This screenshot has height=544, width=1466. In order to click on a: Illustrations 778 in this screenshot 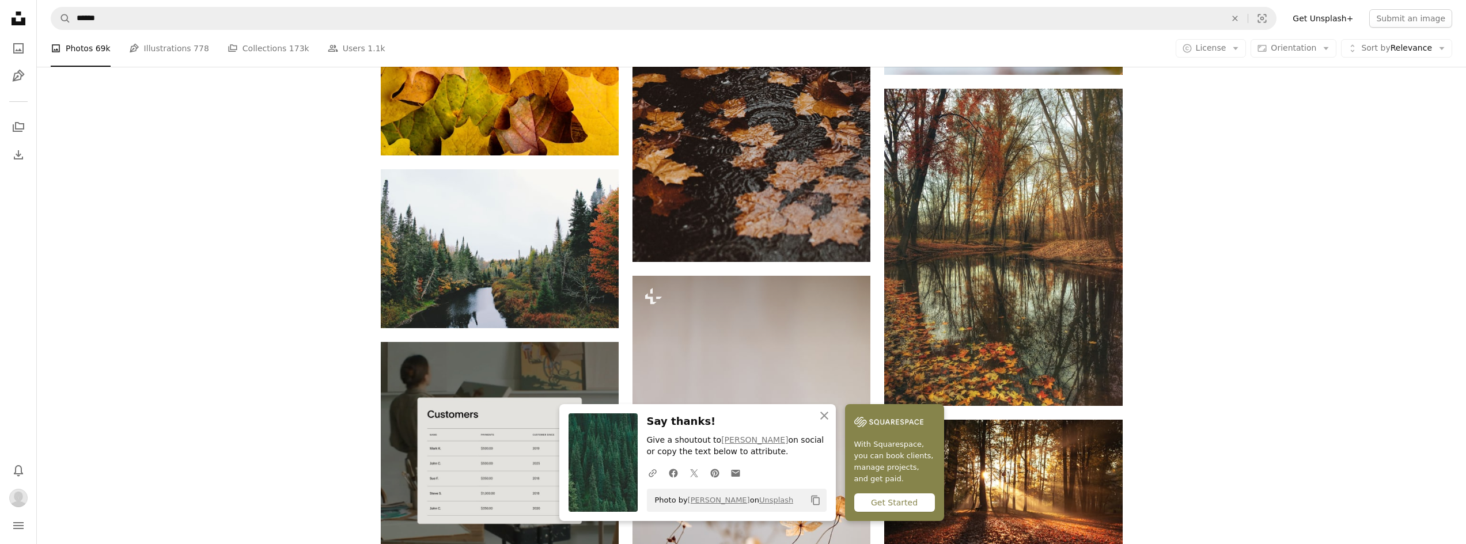, I will do `click(169, 48)`.